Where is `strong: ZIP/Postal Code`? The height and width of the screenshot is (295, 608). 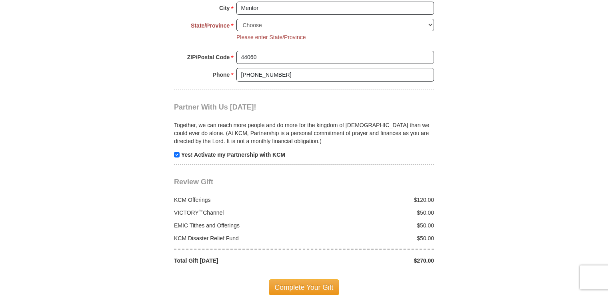 strong: ZIP/Postal Code is located at coordinates (208, 57).